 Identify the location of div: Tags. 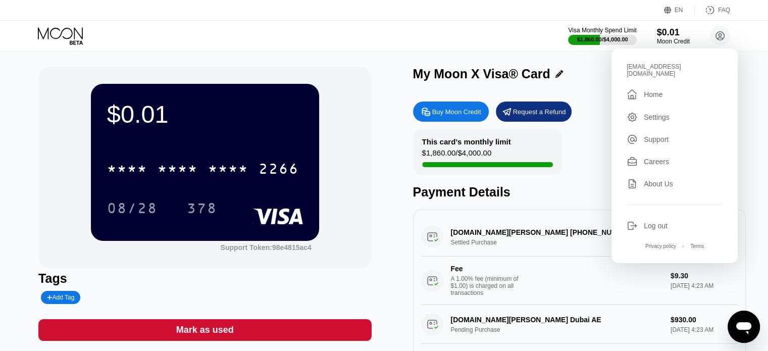
(204, 278).